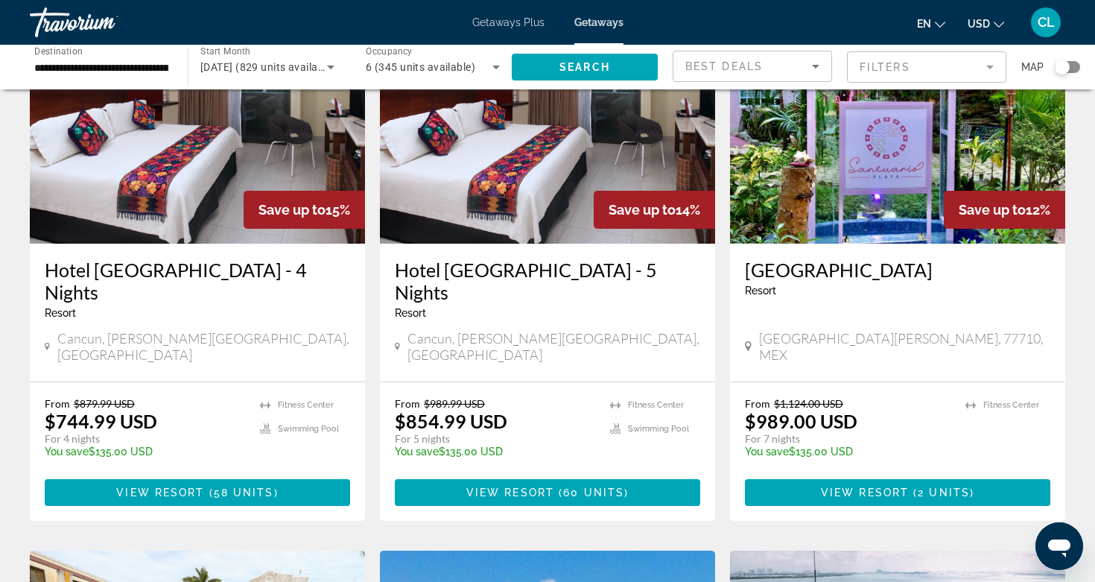 Image resolution: width=1095 pixels, height=582 pixels. I want to click on button: View Resort(2 units), so click(897, 492).